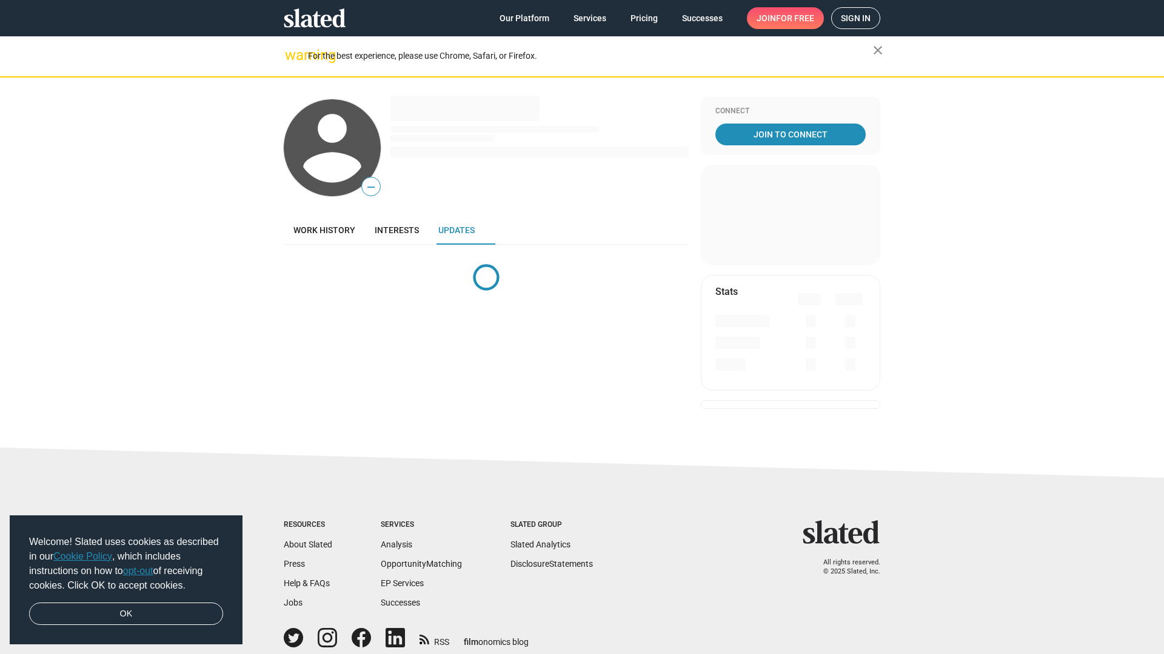 The width and height of the screenshot is (1164, 654). What do you see at coordinates (402, 584) in the screenshot?
I see `a: EP Services` at bounding box center [402, 584].